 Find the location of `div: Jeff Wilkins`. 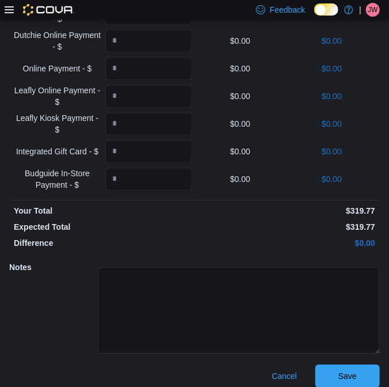

div: Jeff Wilkins is located at coordinates (373, 10).